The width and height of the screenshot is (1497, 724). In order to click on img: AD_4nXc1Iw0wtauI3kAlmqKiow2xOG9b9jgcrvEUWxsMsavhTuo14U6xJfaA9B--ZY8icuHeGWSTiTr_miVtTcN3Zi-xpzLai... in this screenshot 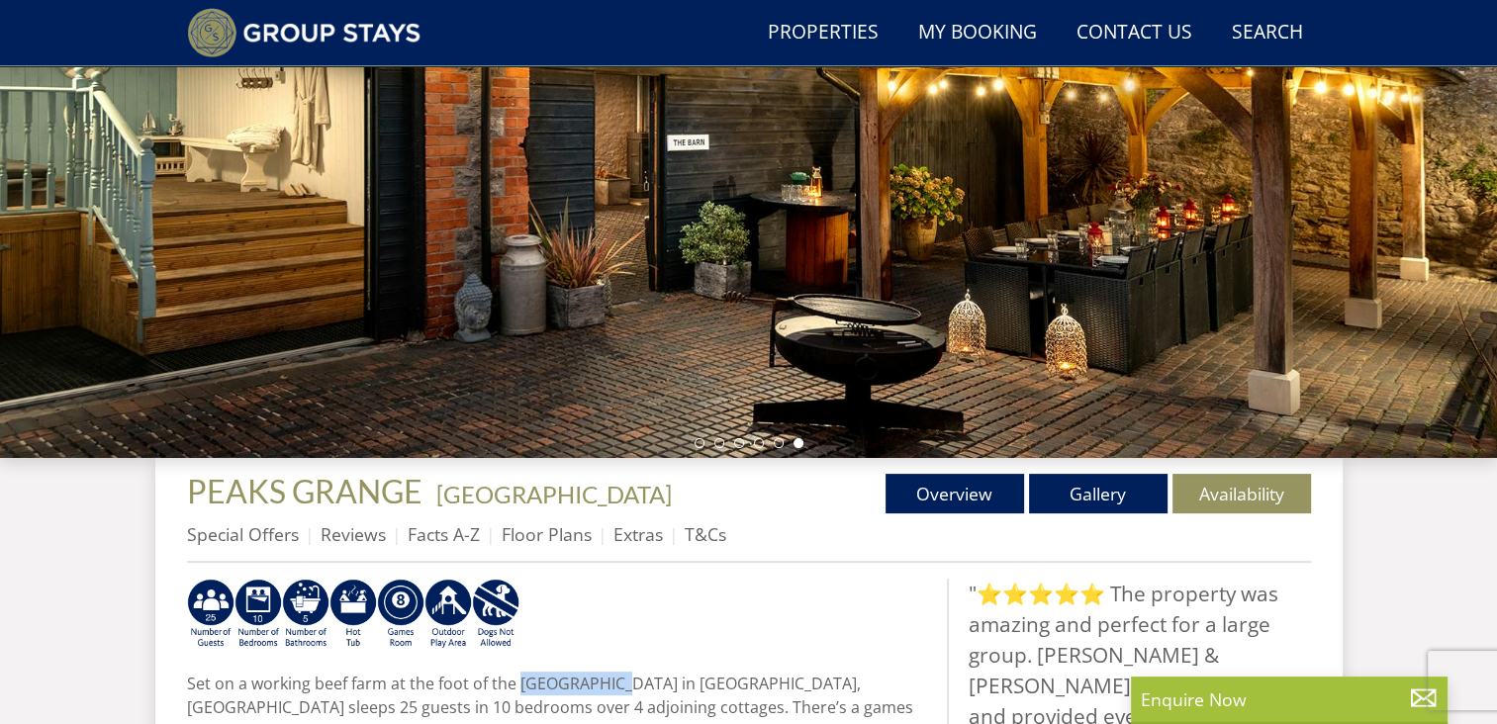, I will do `click(353, 614)`.